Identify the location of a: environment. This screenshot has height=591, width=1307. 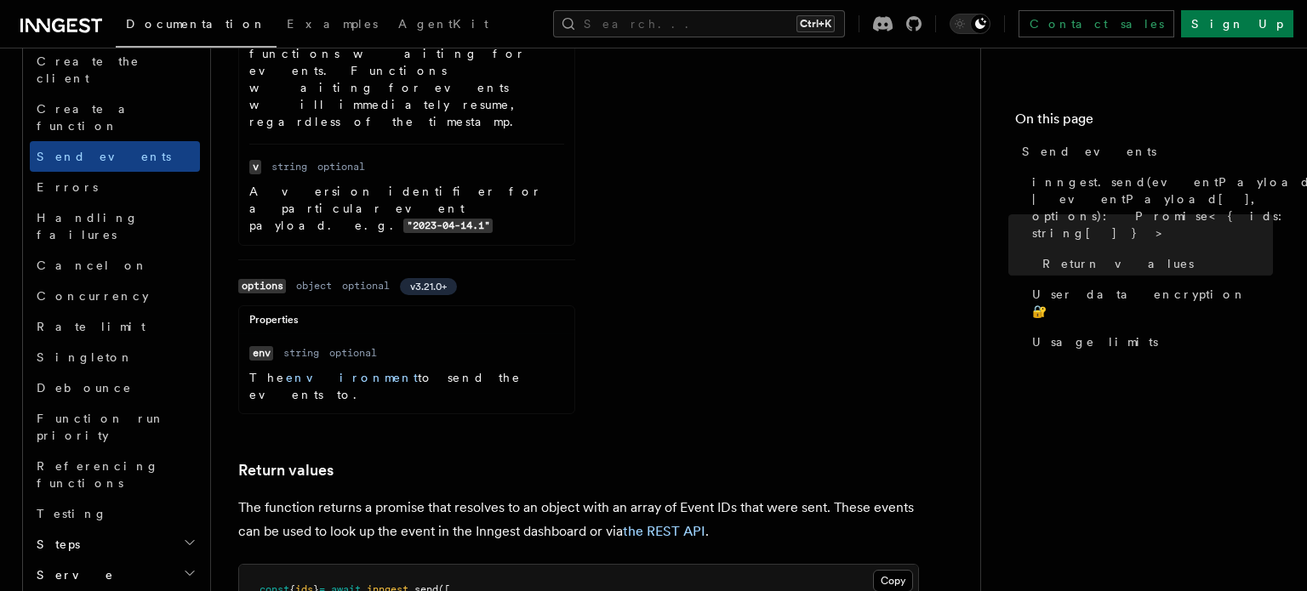
(351, 378).